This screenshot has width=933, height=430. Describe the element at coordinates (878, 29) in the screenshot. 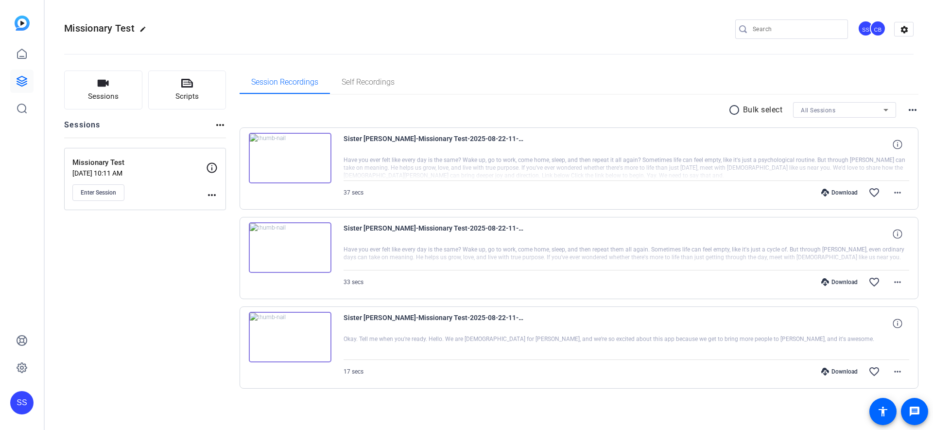

I see `ngx-avatar: Corey Blake` at that location.